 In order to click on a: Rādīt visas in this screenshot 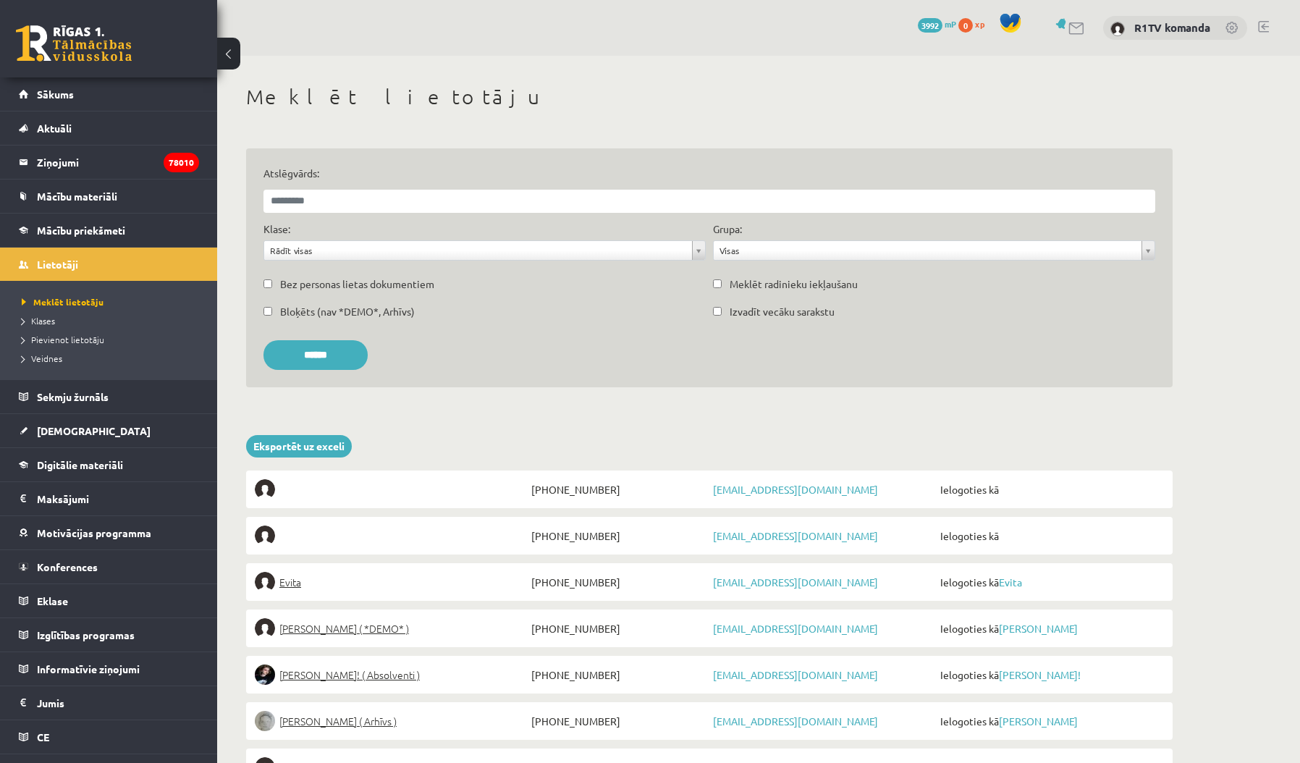, I will do `click(484, 250)`.